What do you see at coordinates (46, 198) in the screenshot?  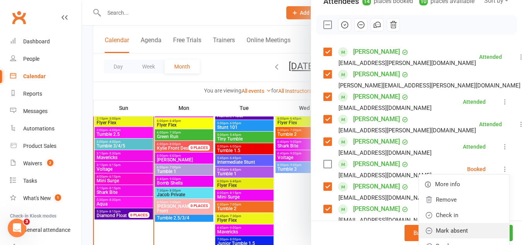 I see `a: What's New1` at bounding box center [46, 198].